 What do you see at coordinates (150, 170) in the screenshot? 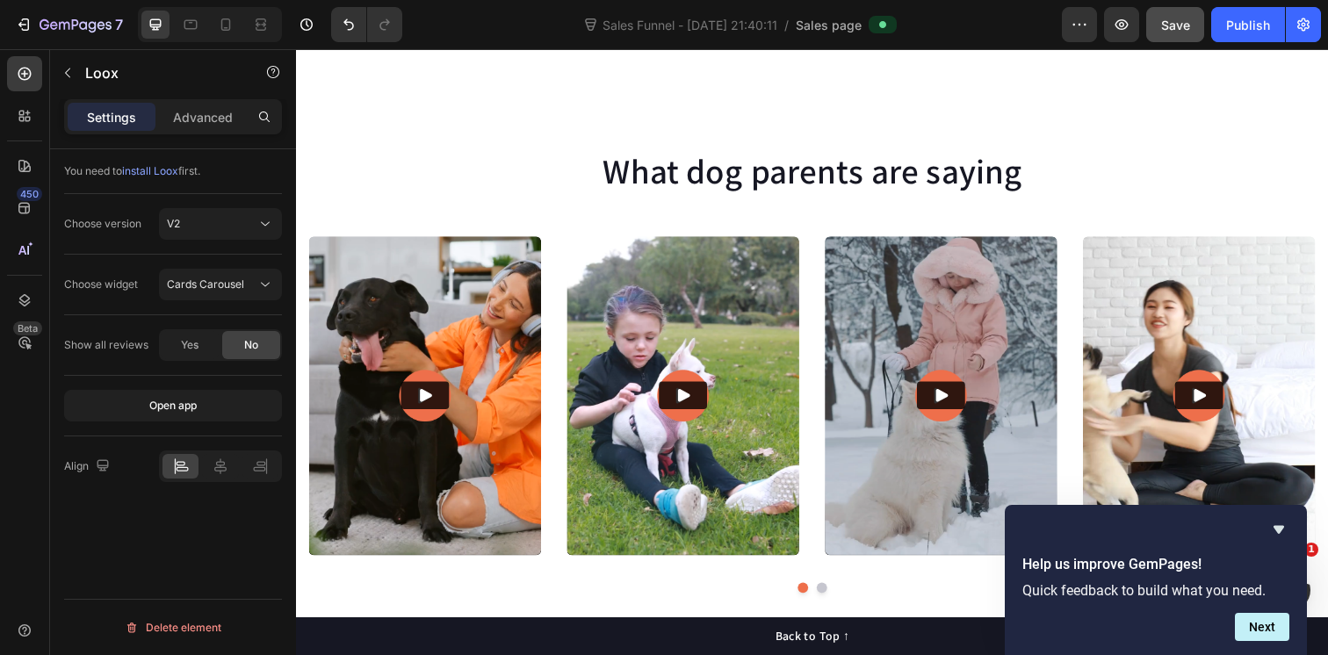
I see `span: install Loox` at bounding box center [150, 170].